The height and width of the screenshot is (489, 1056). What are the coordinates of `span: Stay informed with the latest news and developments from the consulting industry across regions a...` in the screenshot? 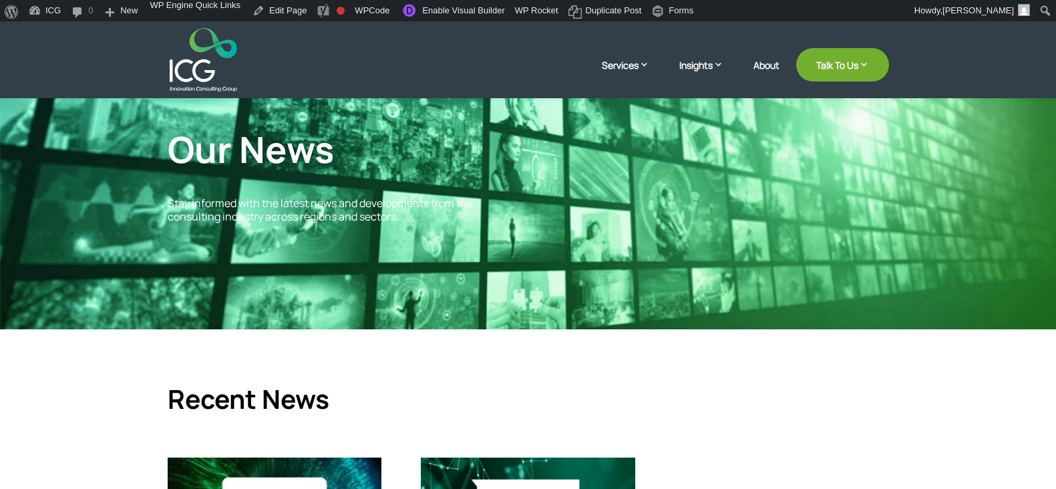 It's located at (320, 209).